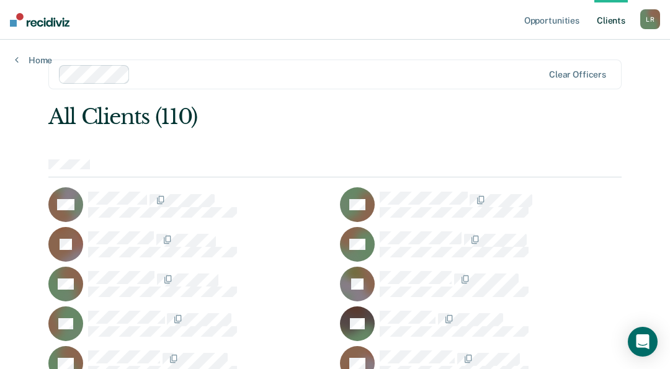 Image resolution: width=670 pixels, height=369 pixels. Describe the element at coordinates (277, 117) in the screenshot. I see `div: All Clients (110)` at that location.